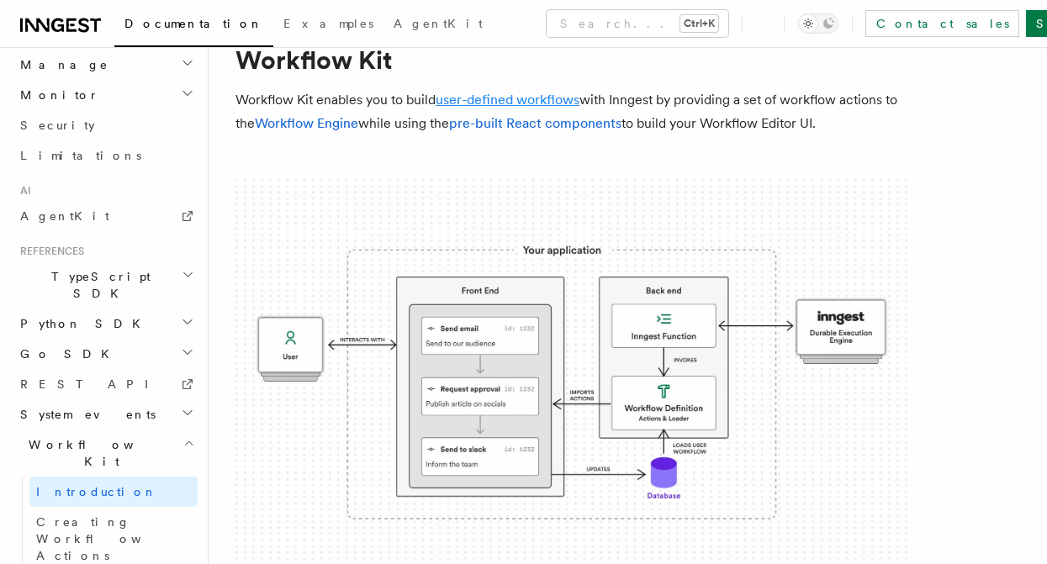 This screenshot has height=564, width=1047. I want to click on a: Limitations, so click(105, 156).